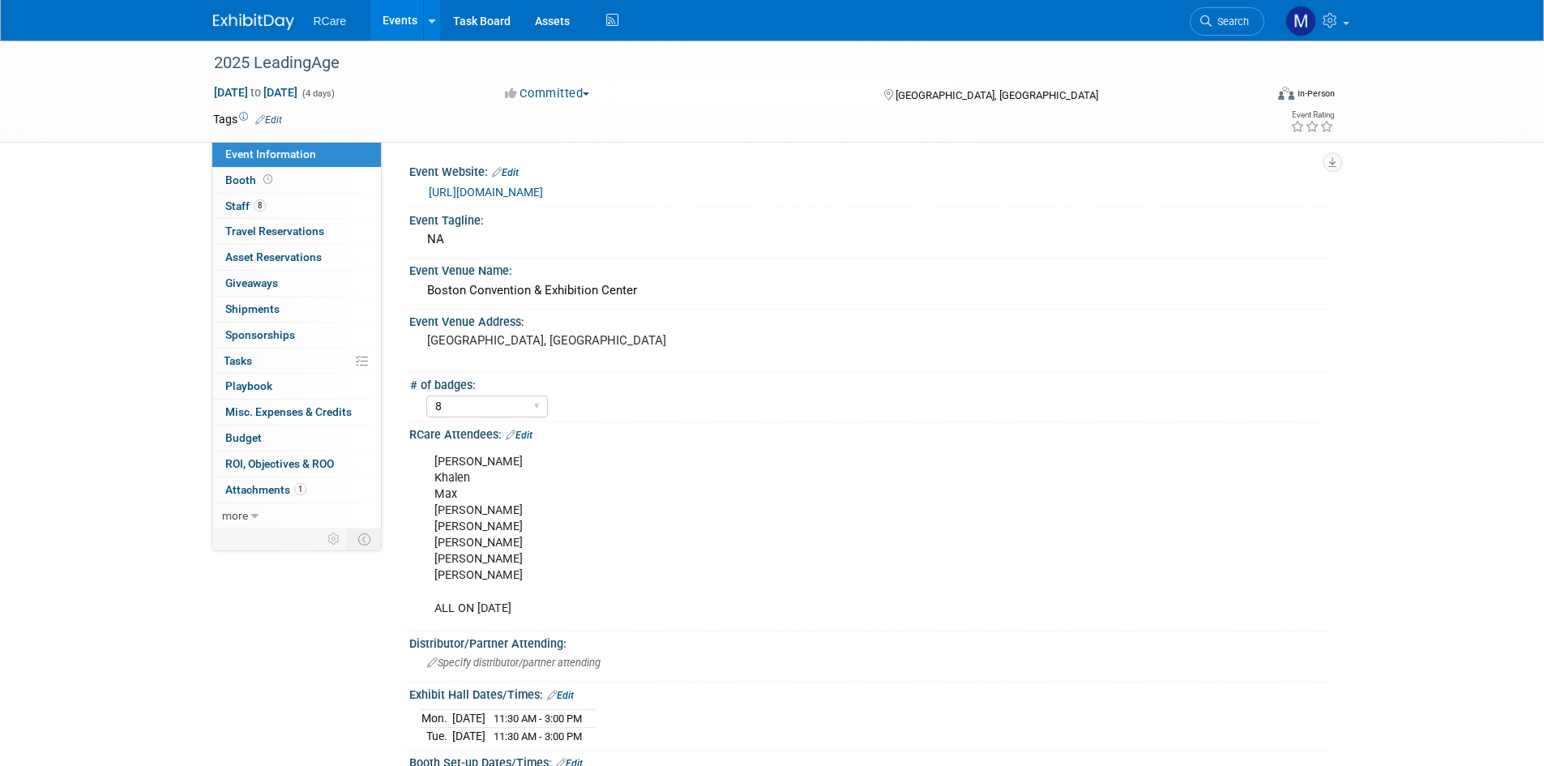  What do you see at coordinates (297, 515) in the screenshot?
I see `a: more` at bounding box center [297, 515].